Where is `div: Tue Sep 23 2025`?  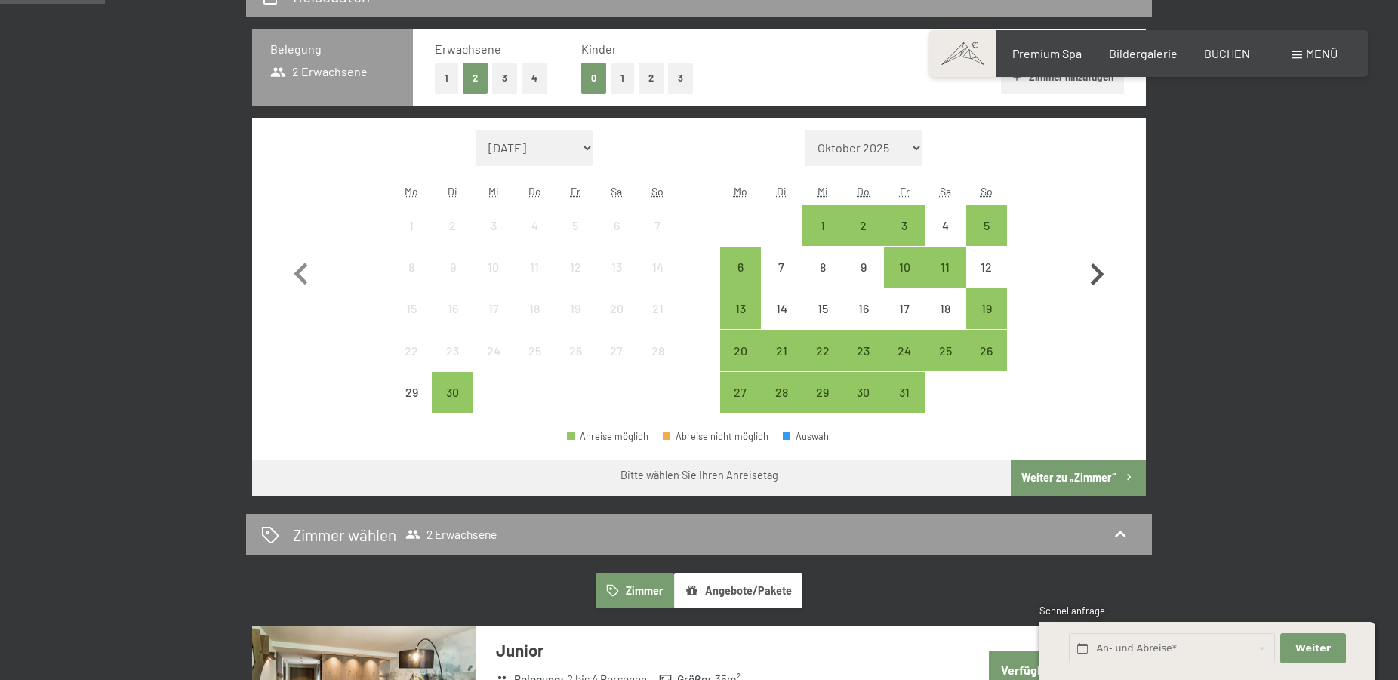
div: Tue Sep 23 2025 is located at coordinates (452, 350).